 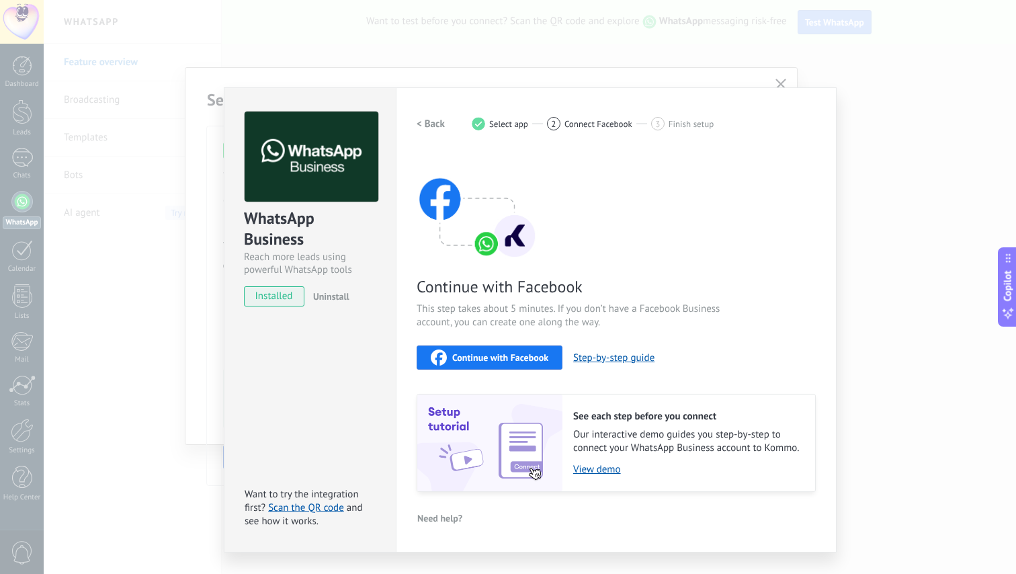 I want to click on span: This step takes about 5 minutes. If you don’t have a Facebook Business account, you can create on..., so click(x=577, y=316).